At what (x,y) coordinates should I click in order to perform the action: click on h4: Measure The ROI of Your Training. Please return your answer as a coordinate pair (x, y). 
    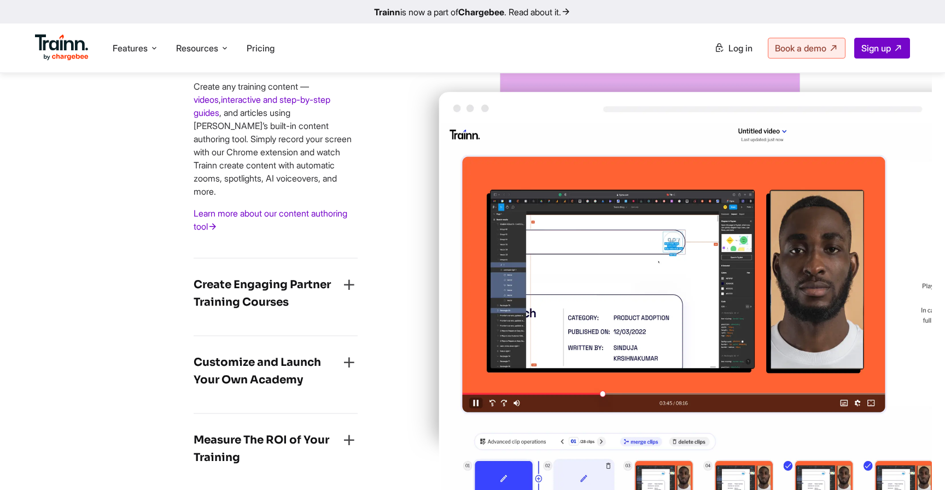
    Looking at the image, I should click on (267, 449).